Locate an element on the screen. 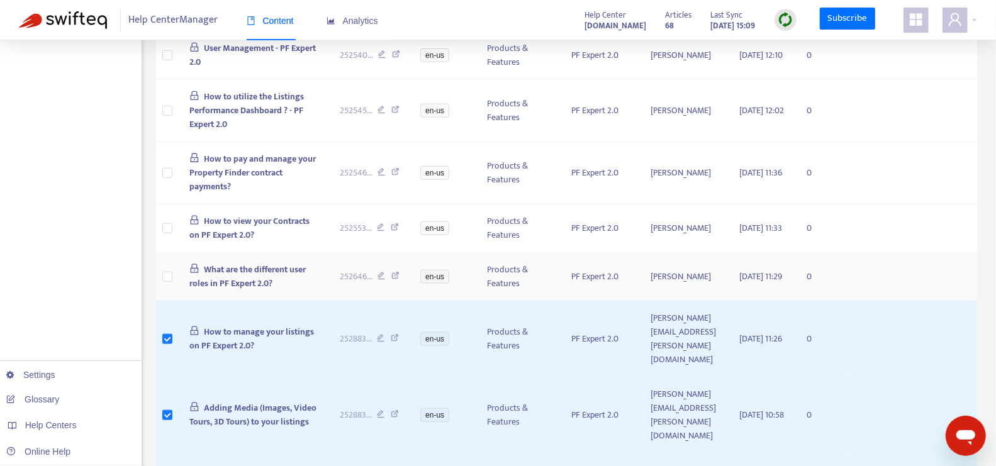  span: How to view your Contracts on PF Expert 2.0? is located at coordinates (250, 228).